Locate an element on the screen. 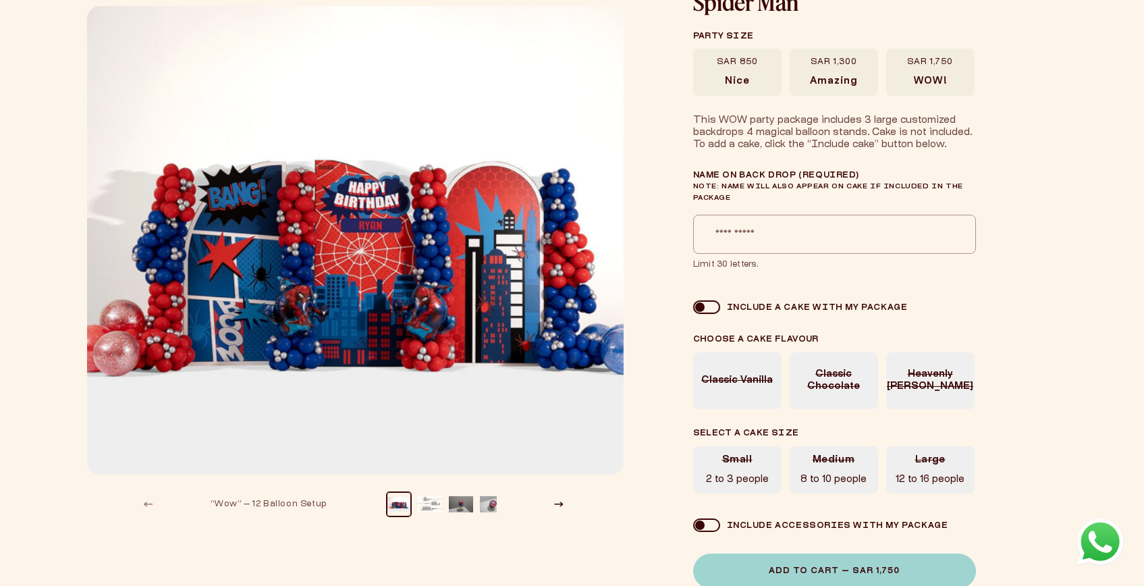 The height and width of the screenshot is (586, 1144). button: Load image 2 in gallery view is located at coordinates (430, 504).